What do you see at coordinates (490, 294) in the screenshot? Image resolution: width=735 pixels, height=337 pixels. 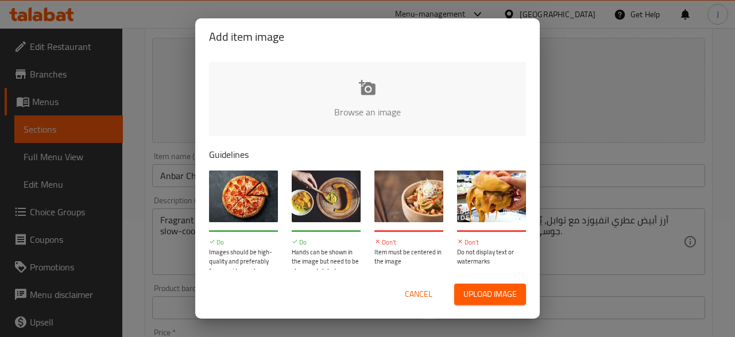 I see `button: Upload image` at bounding box center [490, 294].